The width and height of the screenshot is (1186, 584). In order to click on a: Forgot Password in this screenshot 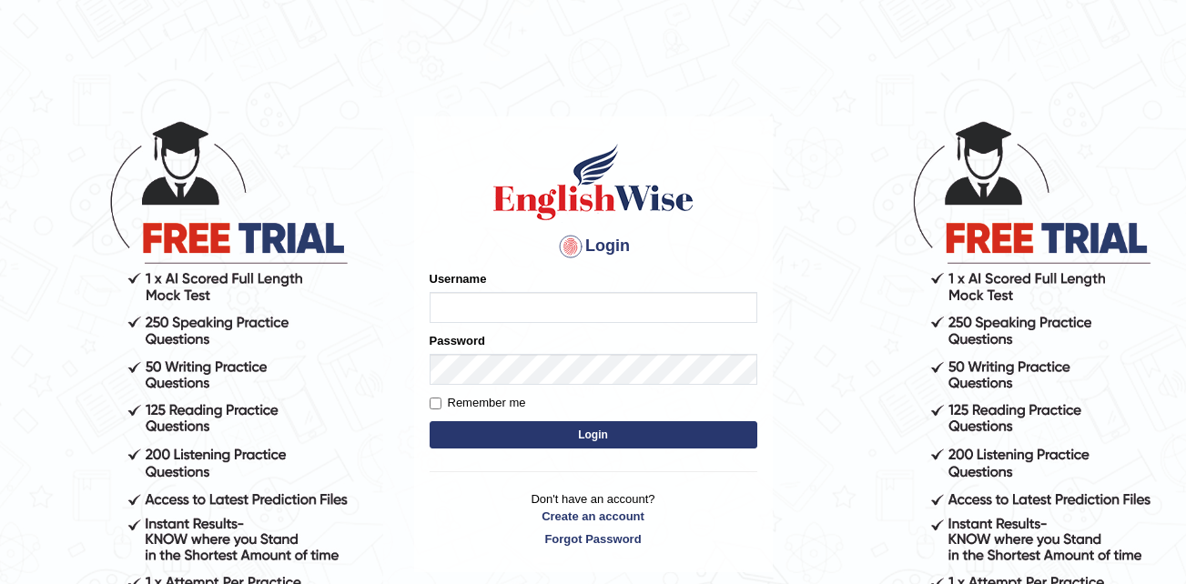, I will do `click(593, 539)`.